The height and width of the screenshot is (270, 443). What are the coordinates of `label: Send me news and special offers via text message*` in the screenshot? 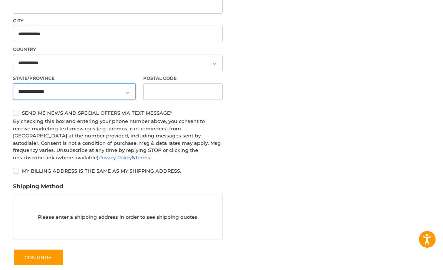 It's located at (118, 113).